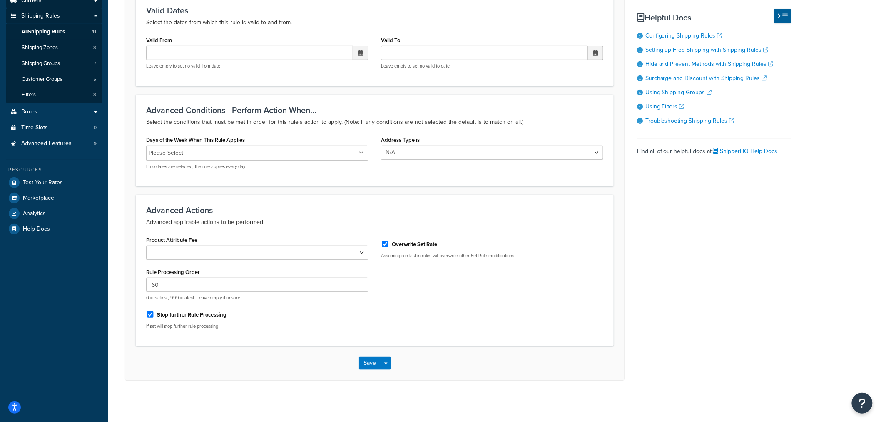 Image resolution: width=881 pixels, height=422 pixels. Describe the element at coordinates (746, 151) in the screenshot. I see `a: ShipperHQ Help Docs` at that location.